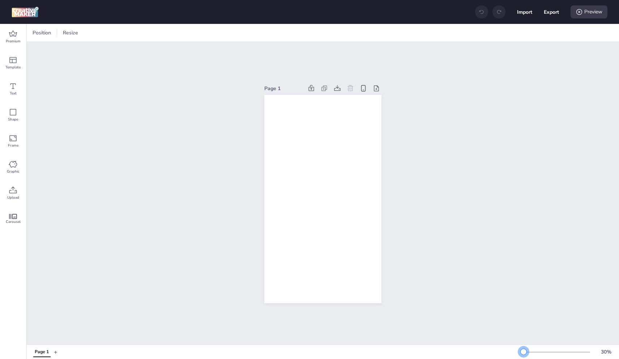 This screenshot has width=619, height=359. I want to click on span: Text, so click(13, 93).